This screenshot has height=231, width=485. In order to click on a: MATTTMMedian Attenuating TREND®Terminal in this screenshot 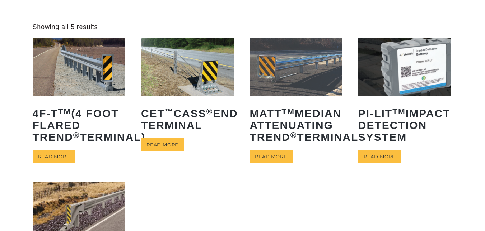, I will do `click(296, 93)`.